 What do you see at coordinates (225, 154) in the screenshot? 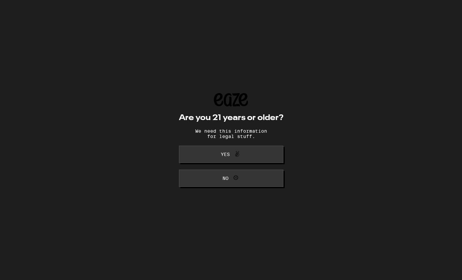
I see `span: Yes` at bounding box center [225, 154].